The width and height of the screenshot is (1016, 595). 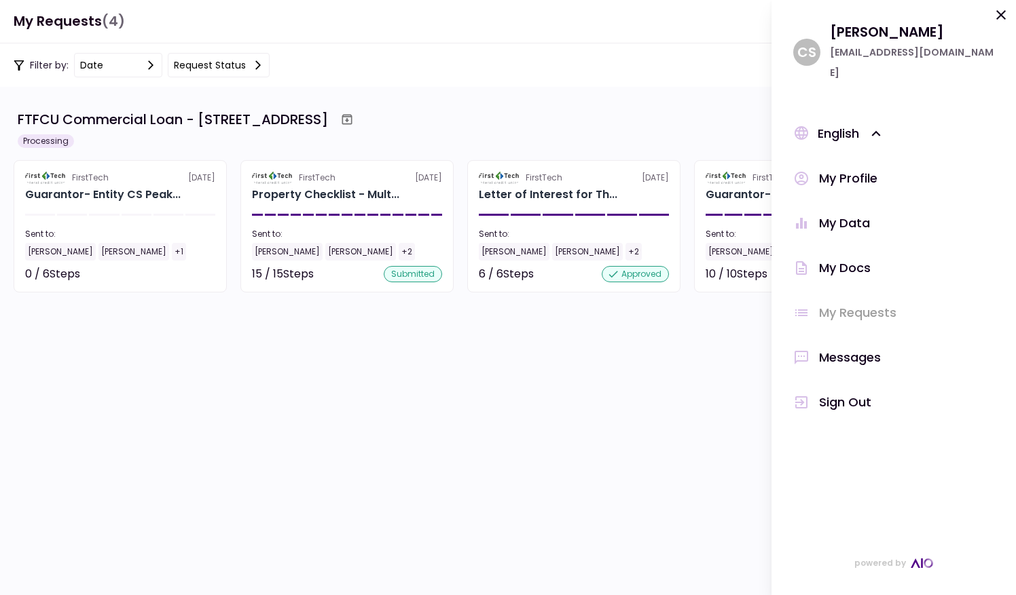 What do you see at coordinates (103, 195) in the screenshot?
I see `div: Guarantor- Entity CS Peaks LLC` at bounding box center [103, 195].